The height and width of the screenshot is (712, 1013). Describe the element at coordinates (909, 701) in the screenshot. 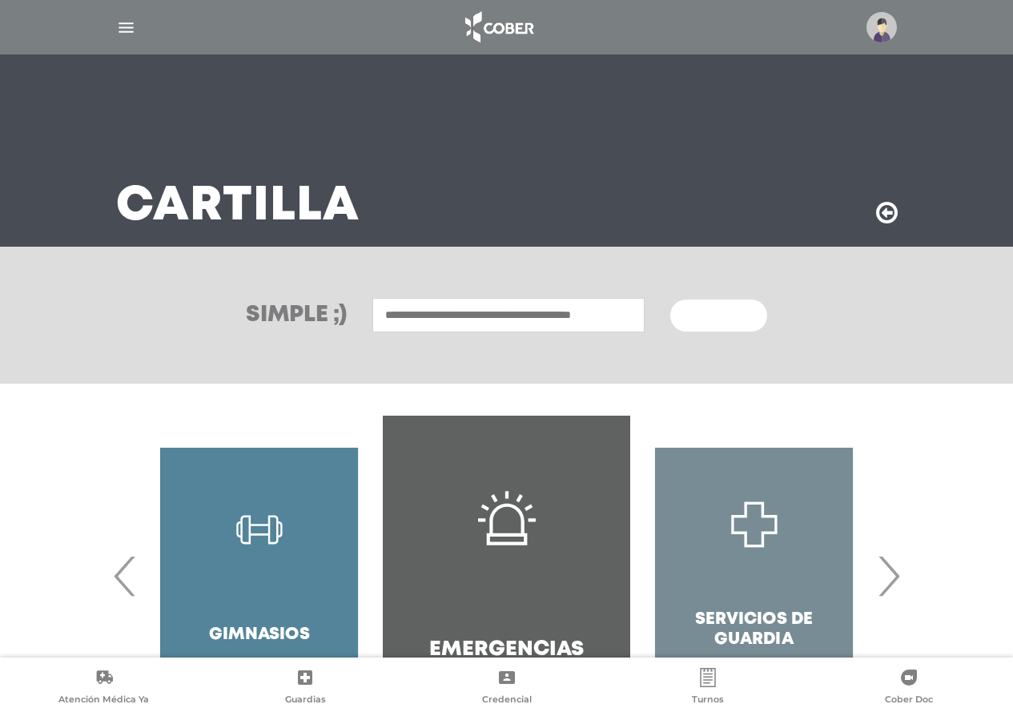

I see `span: Cober Doc` at that location.